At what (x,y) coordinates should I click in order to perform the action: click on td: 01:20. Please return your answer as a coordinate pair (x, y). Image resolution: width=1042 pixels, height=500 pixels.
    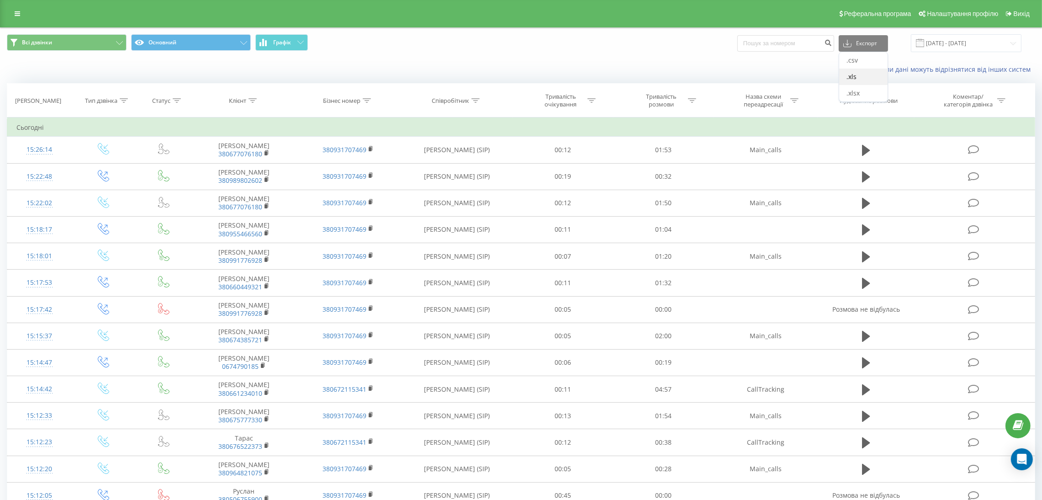
    Looking at the image, I should click on (664, 256).